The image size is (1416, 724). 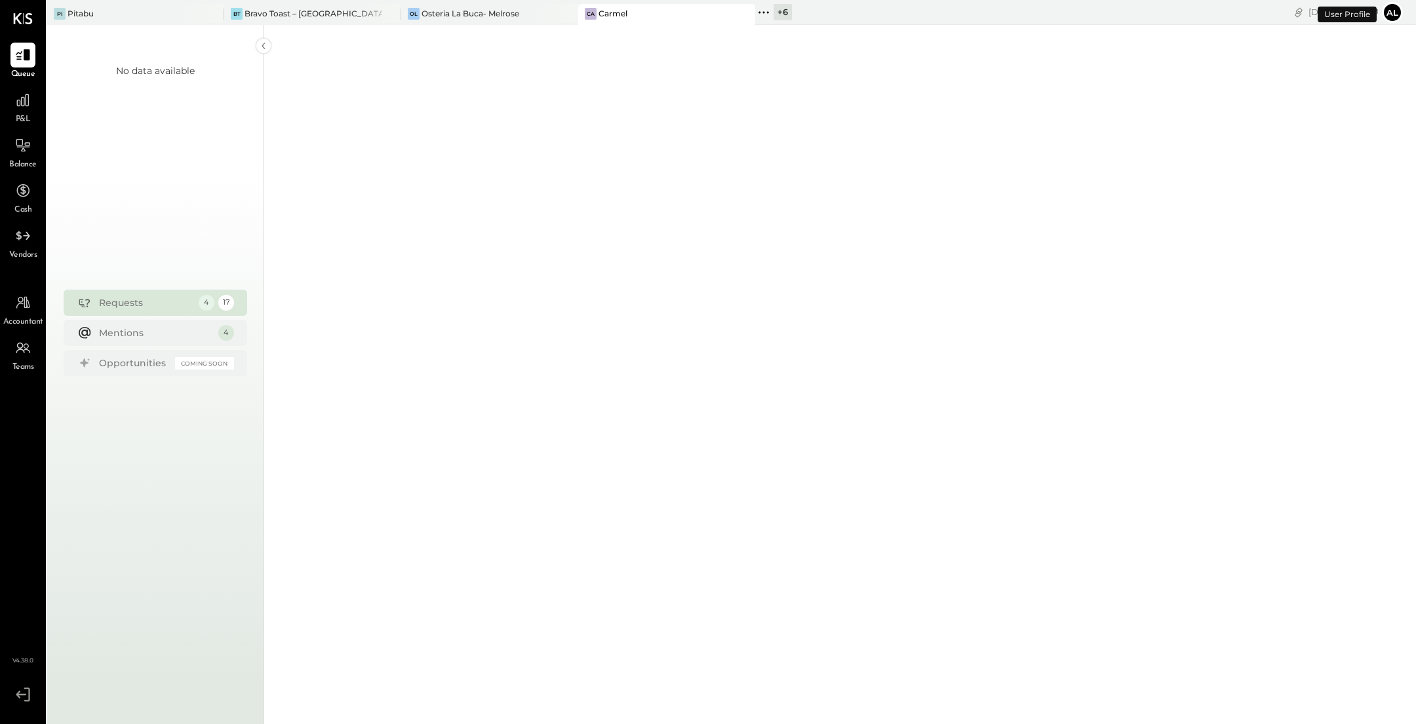 What do you see at coordinates (613, 13) in the screenshot?
I see `div: Carmel` at bounding box center [613, 13].